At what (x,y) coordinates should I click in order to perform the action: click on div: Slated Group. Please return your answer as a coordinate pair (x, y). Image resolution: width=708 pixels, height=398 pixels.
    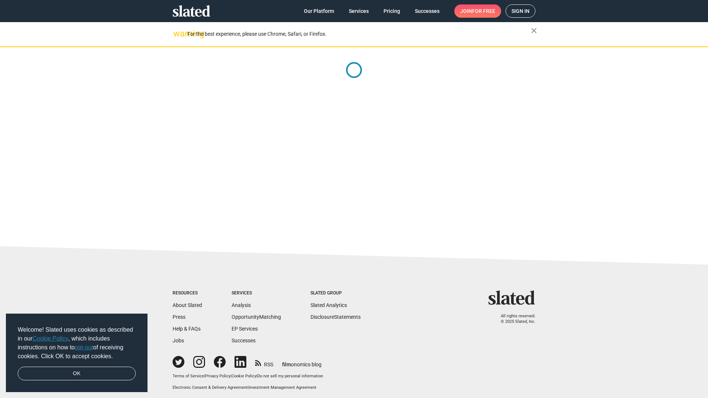
    Looking at the image, I should click on (335, 293).